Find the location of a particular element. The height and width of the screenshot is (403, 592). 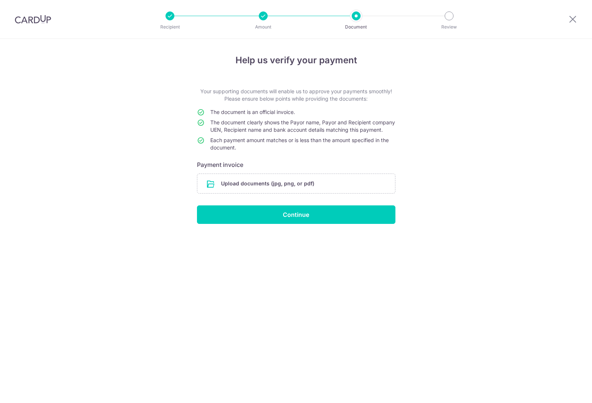

p: Review is located at coordinates (449, 27).